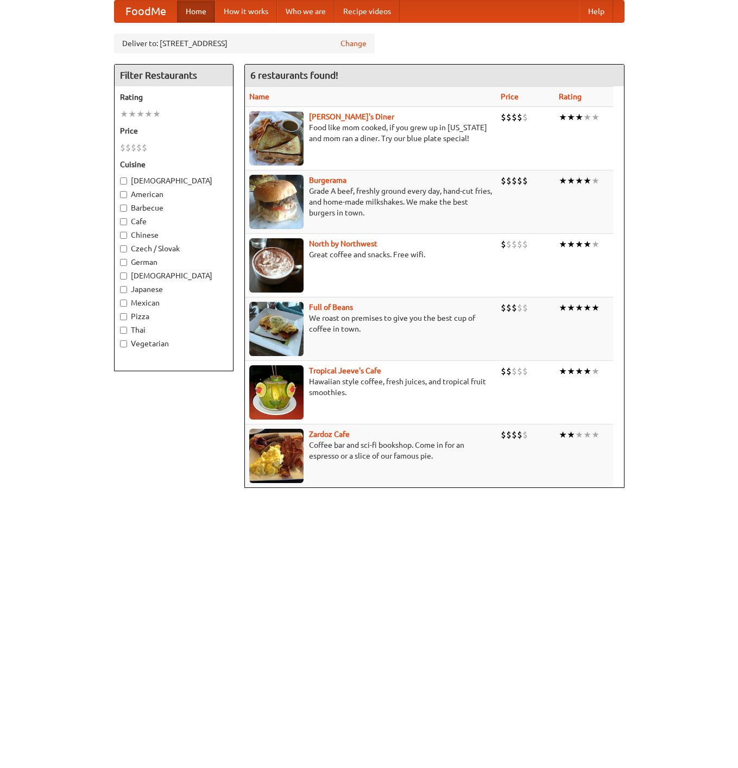  I want to click on p: Coffee bar and sci-fi bookshop. Come in for an espresso or a slice of our famous pie., so click(370, 451).